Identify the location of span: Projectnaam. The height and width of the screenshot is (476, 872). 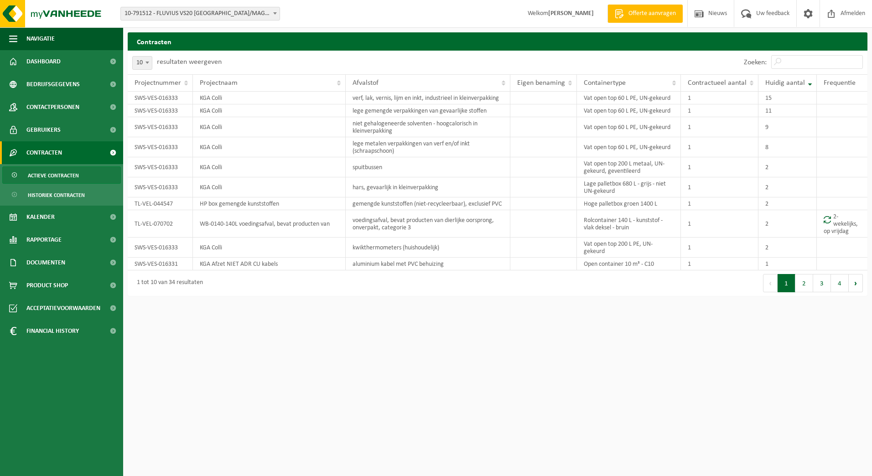
(218, 83).